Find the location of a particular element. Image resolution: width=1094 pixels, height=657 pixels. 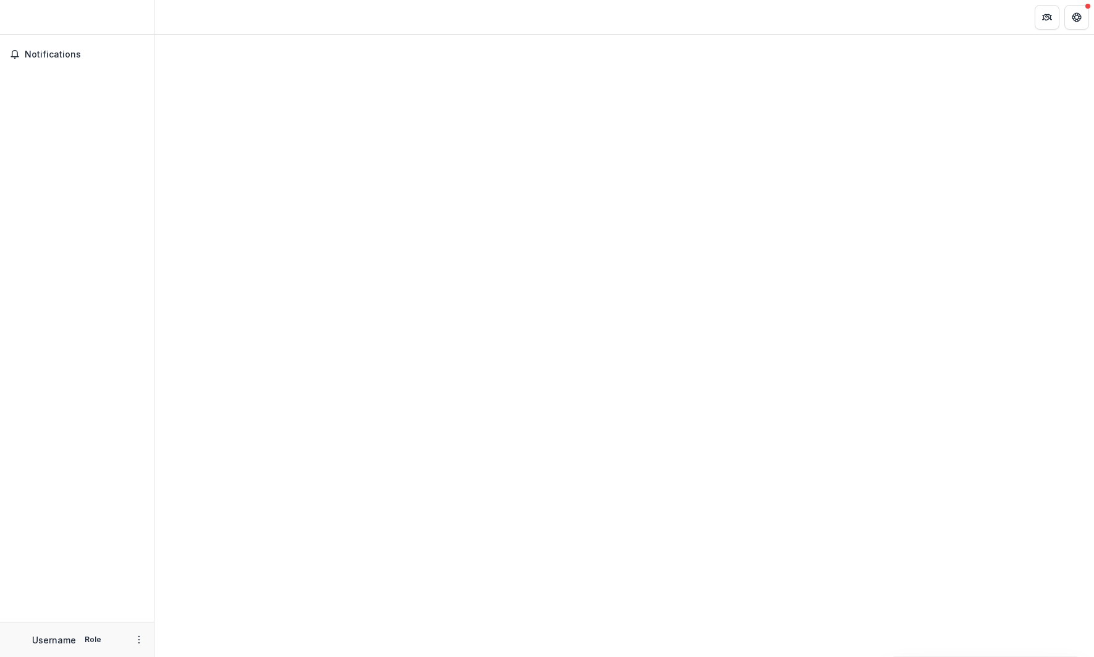

span: Notifications is located at coordinates (84, 54).